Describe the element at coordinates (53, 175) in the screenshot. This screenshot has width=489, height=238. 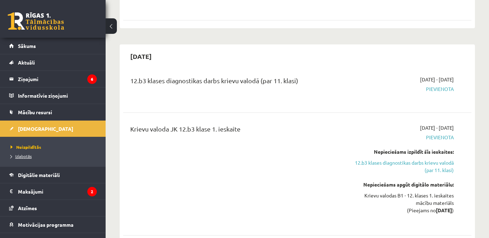
I see `a: Digitālie materiāli` at that location.